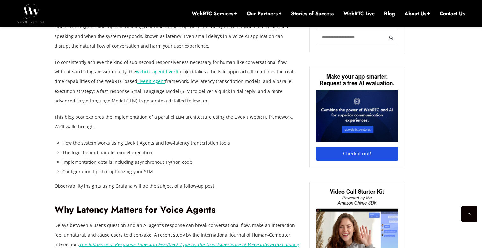 The image size is (482, 248). I want to click on p: Observability insights using Grafana will be the subject of a follow-up post., so click(177, 186).